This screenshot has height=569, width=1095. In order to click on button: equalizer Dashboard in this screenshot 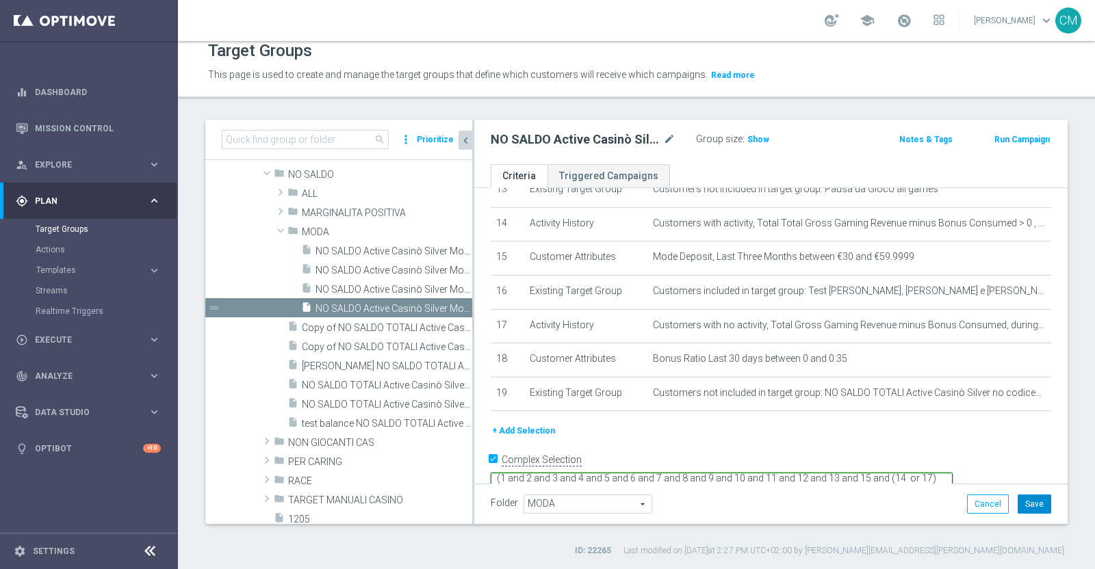, I will do `click(88, 92)`.